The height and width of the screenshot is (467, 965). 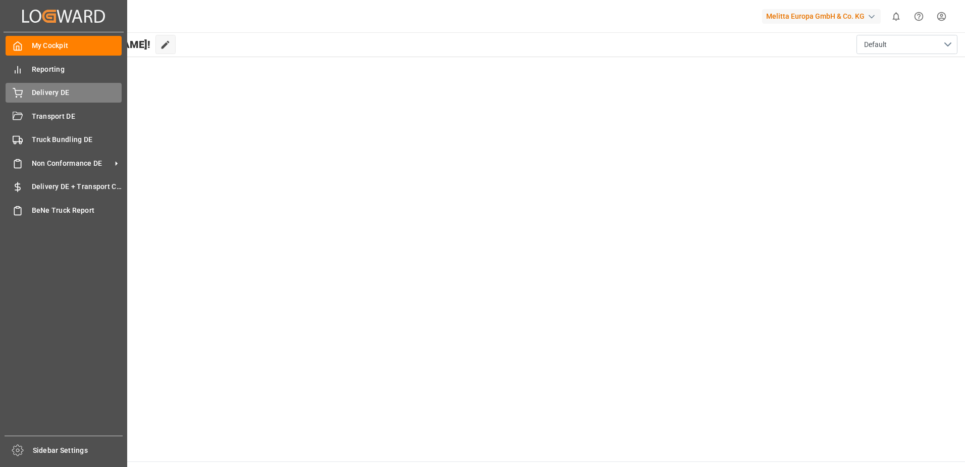 What do you see at coordinates (77, 210) in the screenshot?
I see `span: BeNe Truck Report` at bounding box center [77, 210].